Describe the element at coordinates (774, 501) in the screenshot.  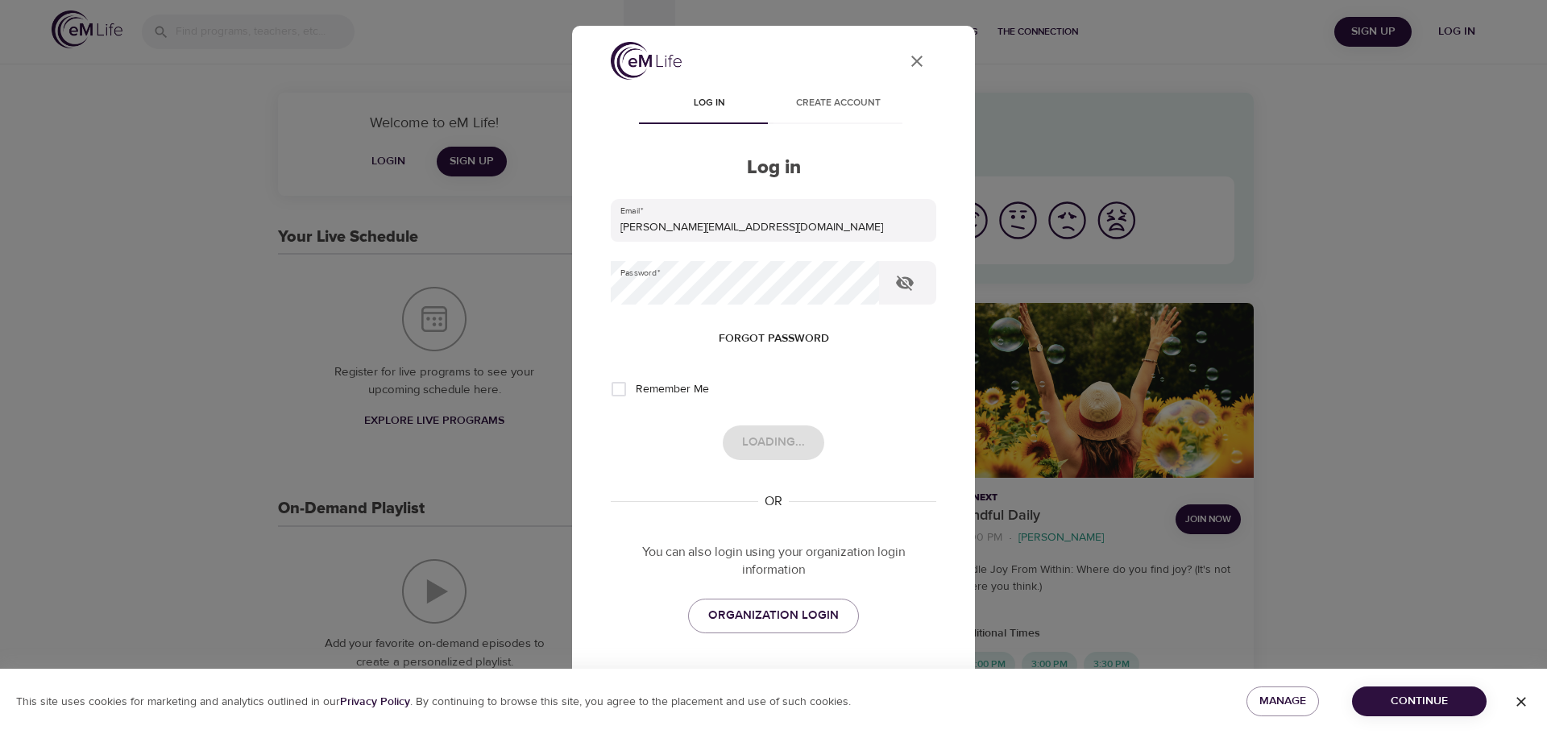
I see `div: OR` at that location.